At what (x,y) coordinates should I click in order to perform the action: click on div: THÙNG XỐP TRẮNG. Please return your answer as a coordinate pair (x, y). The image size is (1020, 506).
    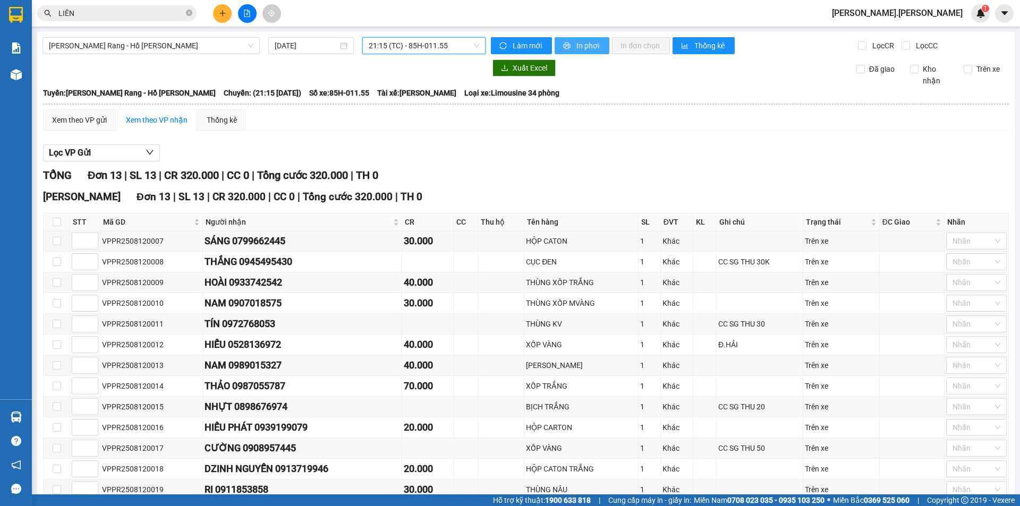
    Looking at the image, I should click on (581, 283).